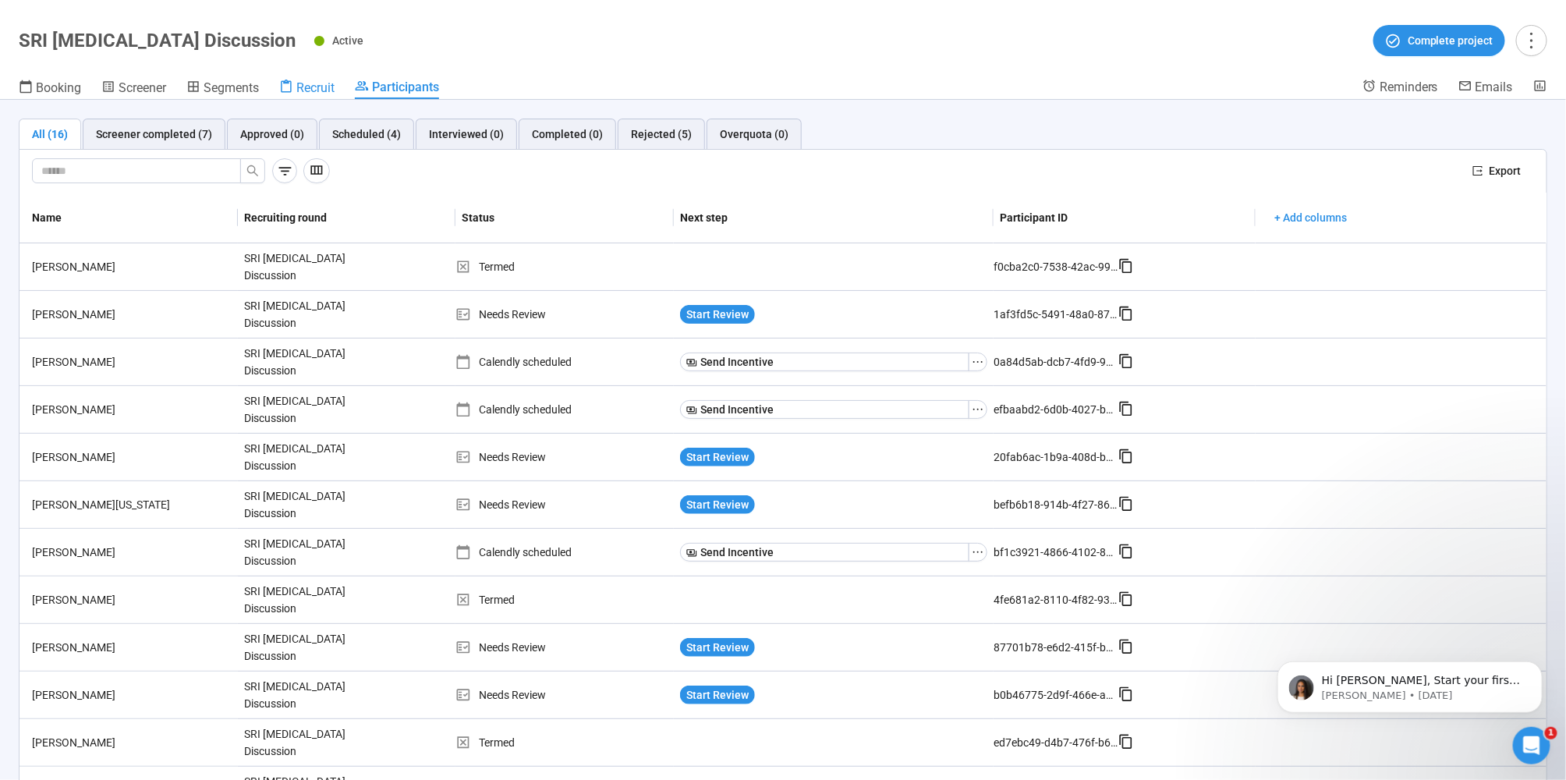  What do you see at coordinates (1056, 695) in the screenshot?
I see `div: b0b46775-2d9f-466e-aa85-7f71ff8074f4` at bounding box center [1056, 695].